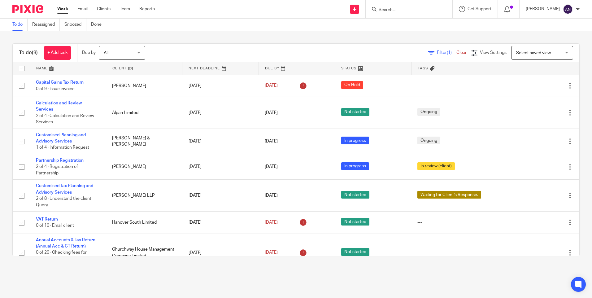  Describe the element at coordinates (61, 259) in the screenshot. I see `span: 0 of 20 · Checking fees for Previous Year Paid with Accounts` at that location.